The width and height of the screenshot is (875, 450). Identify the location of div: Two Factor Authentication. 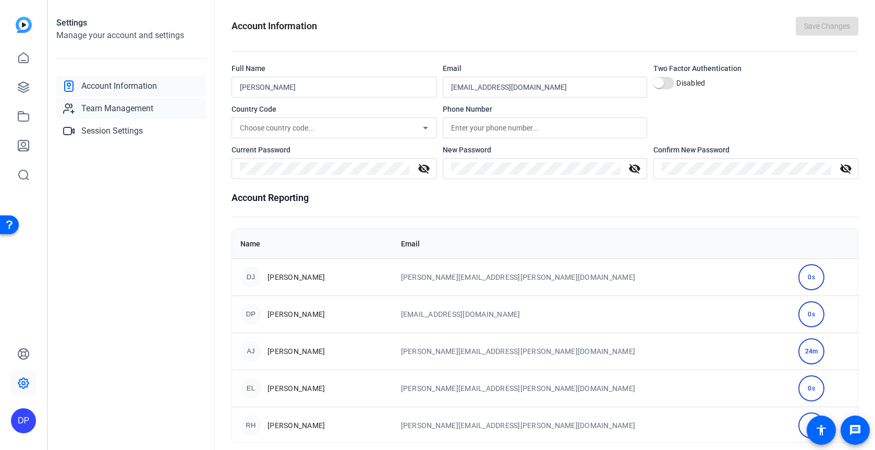
(756, 68).